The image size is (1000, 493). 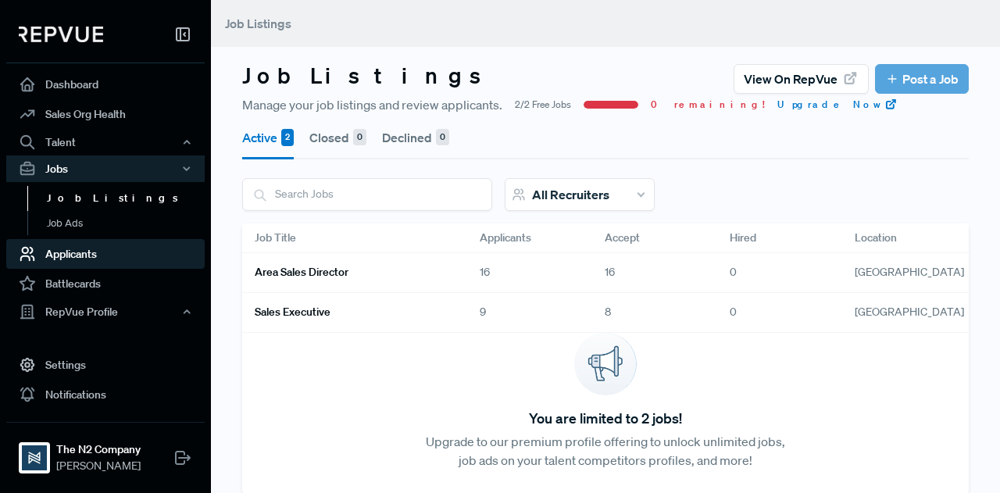 What do you see at coordinates (105, 312) in the screenshot?
I see `button: RepVue Profile` at bounding box center [105, 312].